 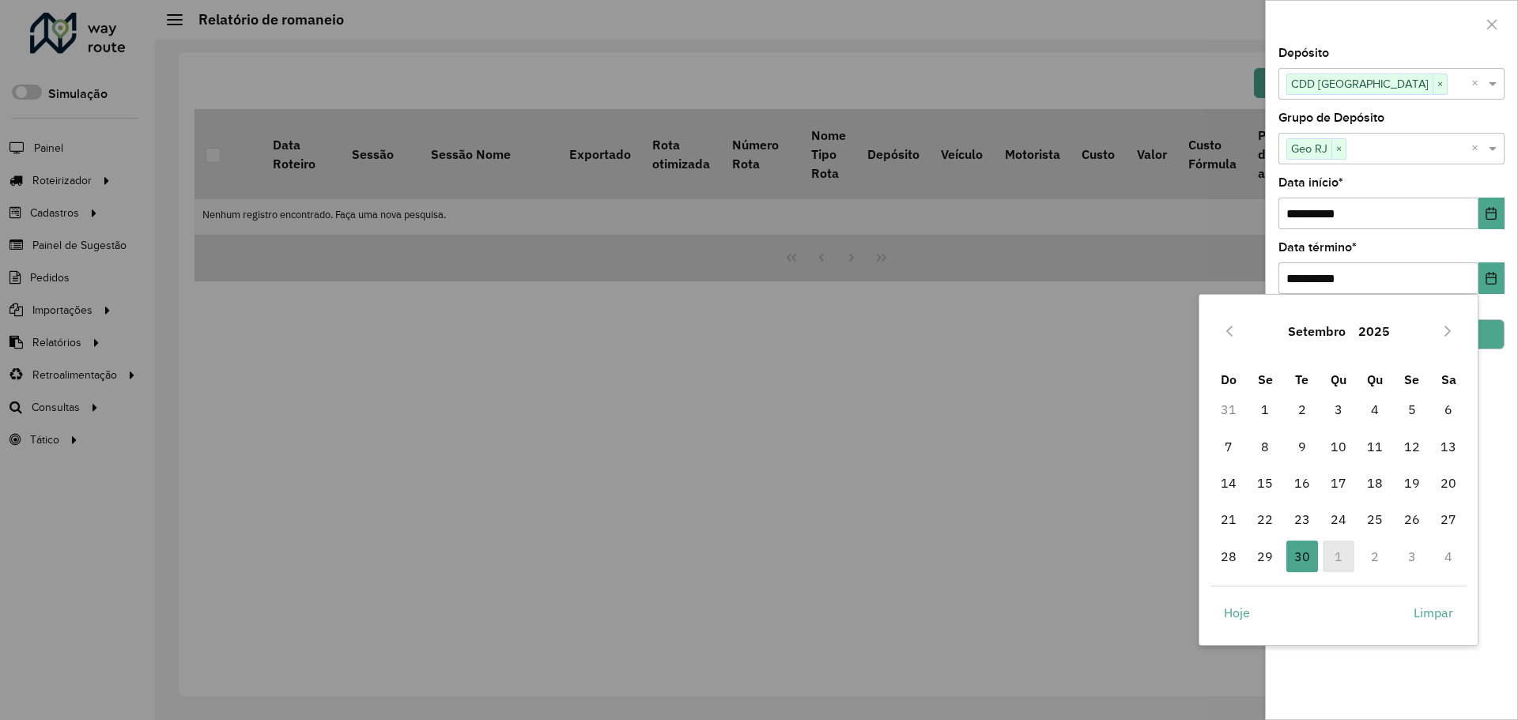 What do you see at coordinates (1302, 447) in the screenshot?
I see `span: 9` at bounding box center [1302, 447].